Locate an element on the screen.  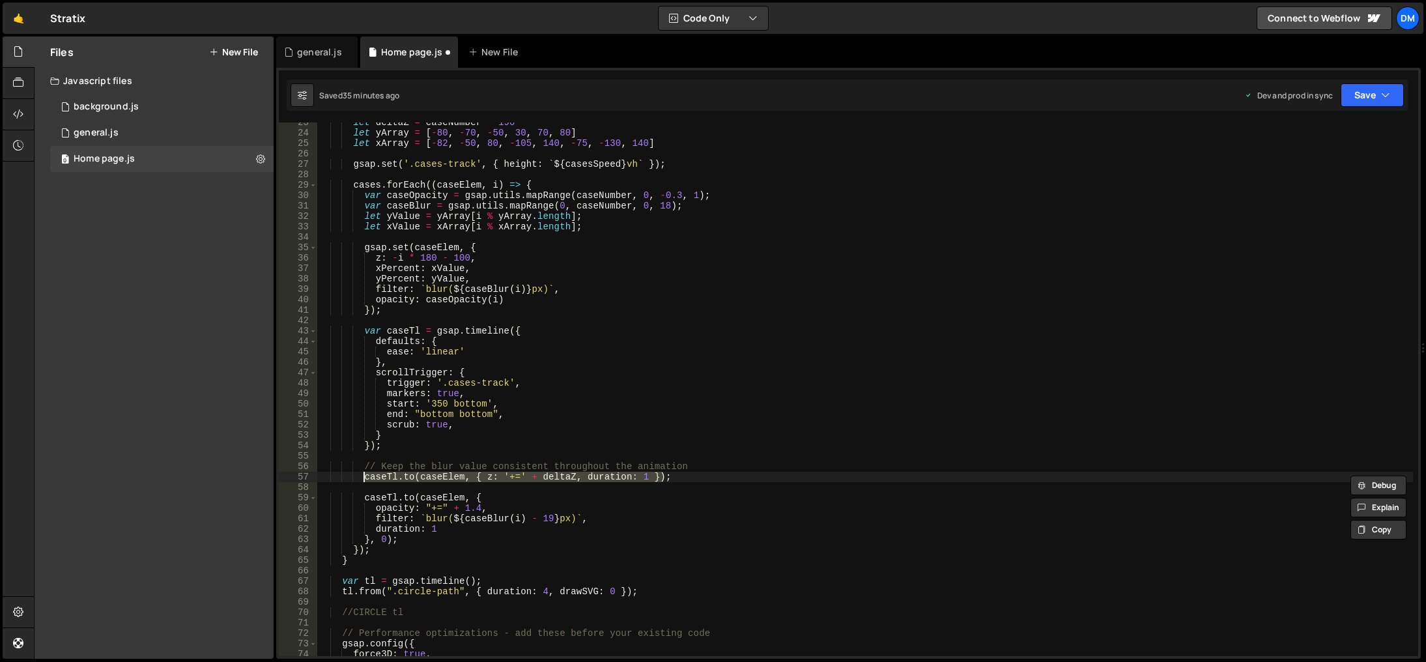
div: 49 is located at coordinates (298, 393).